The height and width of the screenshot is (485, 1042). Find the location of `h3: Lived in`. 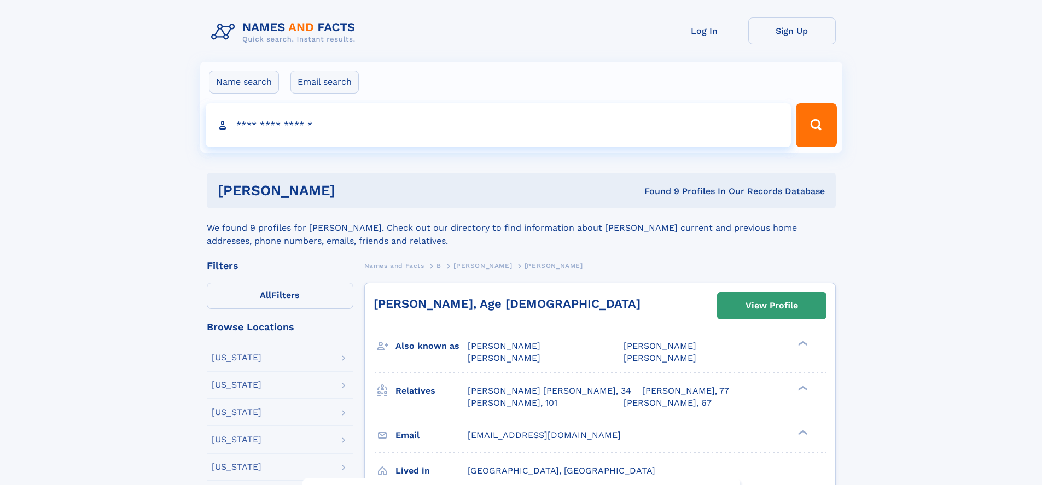

h3: Lived in is located at coordinates (432, 471).